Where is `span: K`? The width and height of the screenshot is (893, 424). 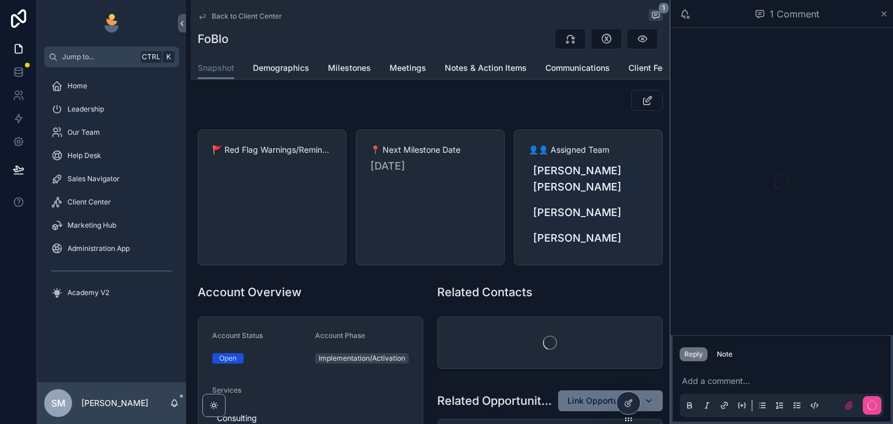
span: K is located at coordinates (169, 57).